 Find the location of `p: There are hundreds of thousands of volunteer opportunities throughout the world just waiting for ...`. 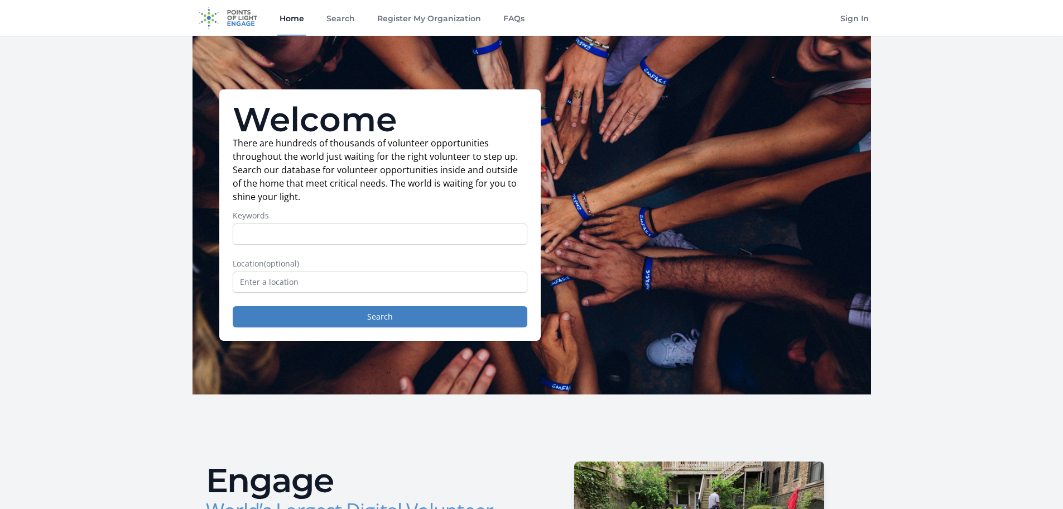

p: There are hundreds of thousands of volunteer opportunities throughout the world just waiting for ... is located at coordinates (380, 170).